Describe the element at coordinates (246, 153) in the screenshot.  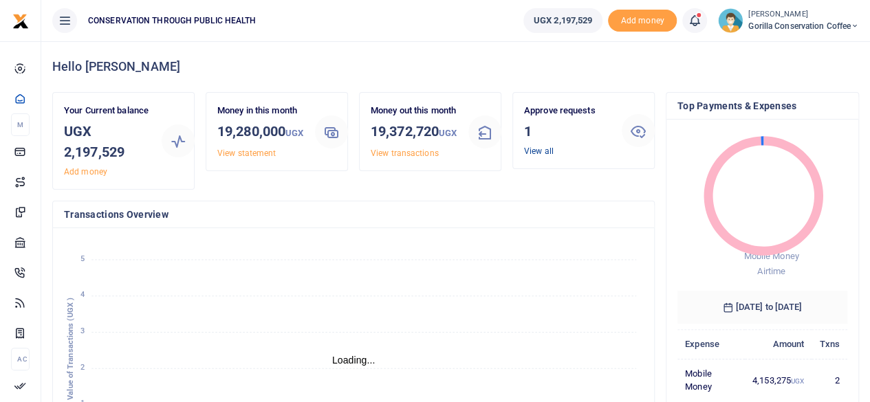
I see `a: View statement` at that location.